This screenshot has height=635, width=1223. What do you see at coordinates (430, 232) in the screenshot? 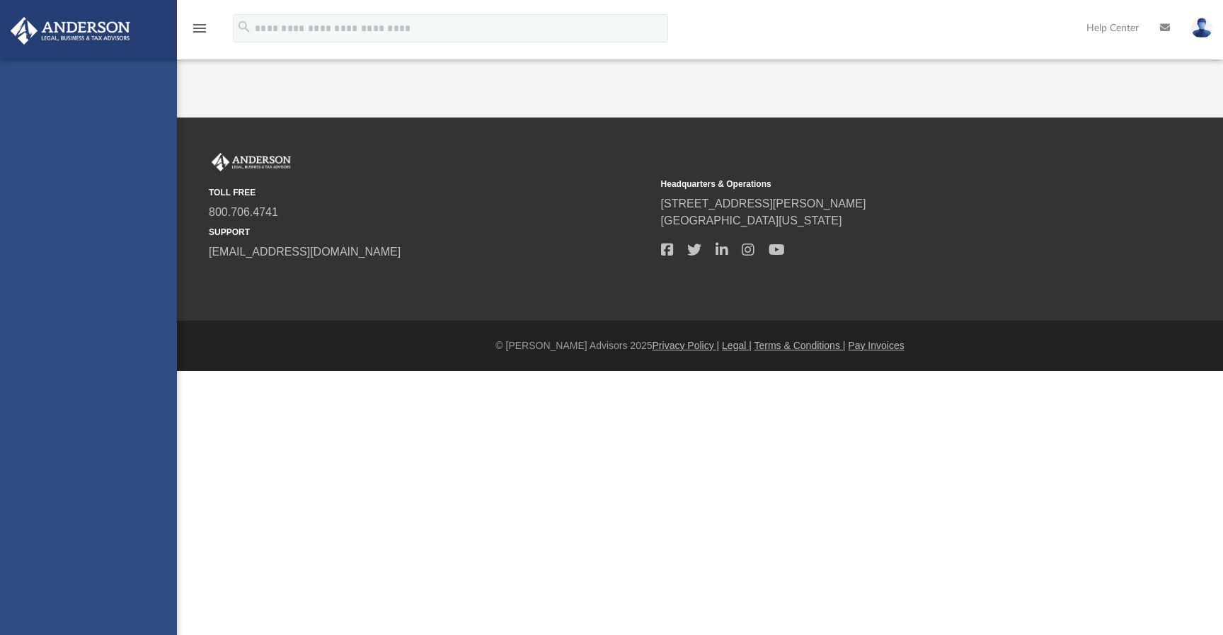
I see `small: SUPPORT` at bounding box center [430, 232].